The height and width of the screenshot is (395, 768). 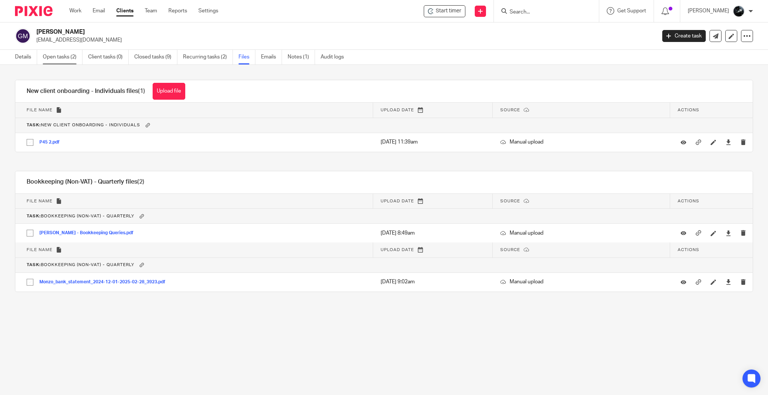 I want to click on button: Upload file, so click(x=169, y=91).